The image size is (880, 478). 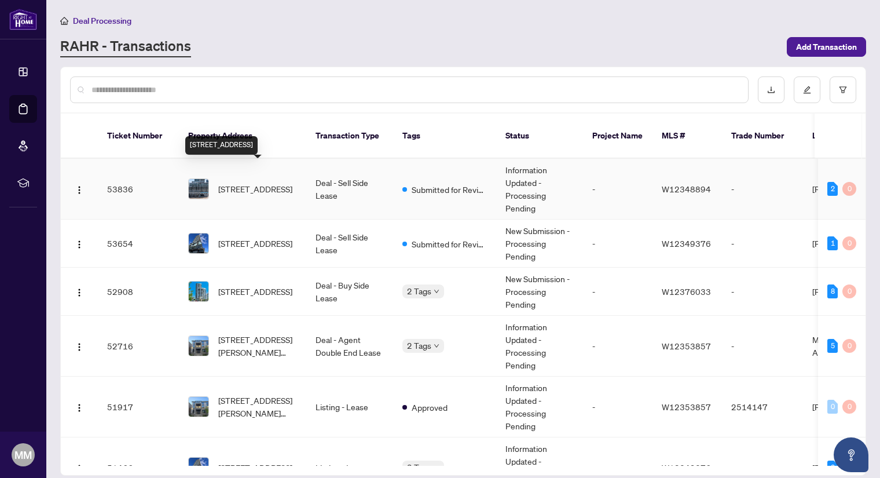 What do you see at coordinates (138, 243) in the screenshot?
I see `td: 53654` at bounding box center [138, 243].